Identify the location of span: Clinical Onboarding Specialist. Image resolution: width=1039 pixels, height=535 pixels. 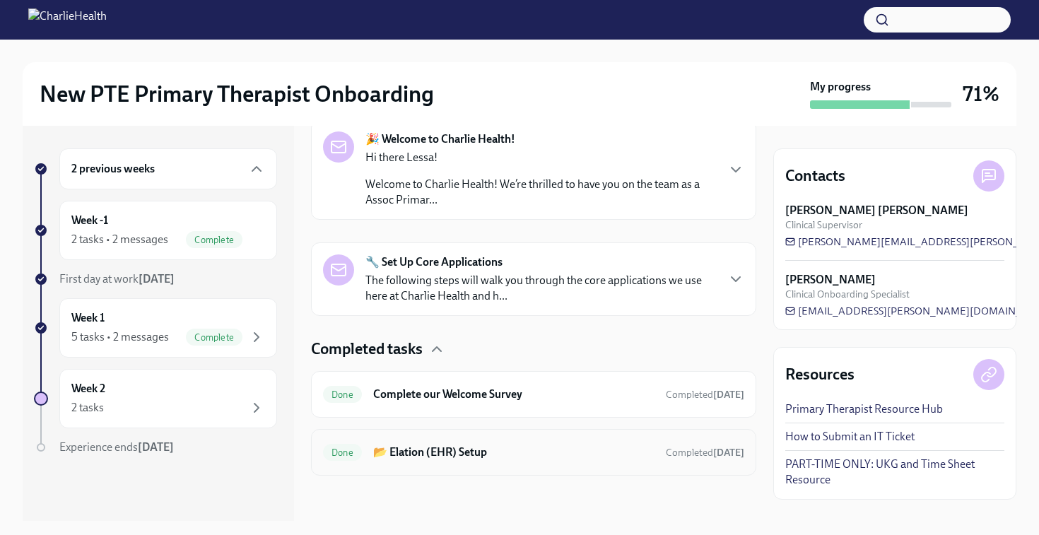
(848, 294).